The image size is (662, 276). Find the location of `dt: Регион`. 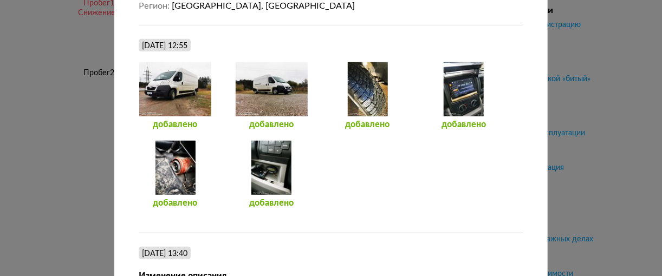

dt: Регион is located at coordinates (154, 6).